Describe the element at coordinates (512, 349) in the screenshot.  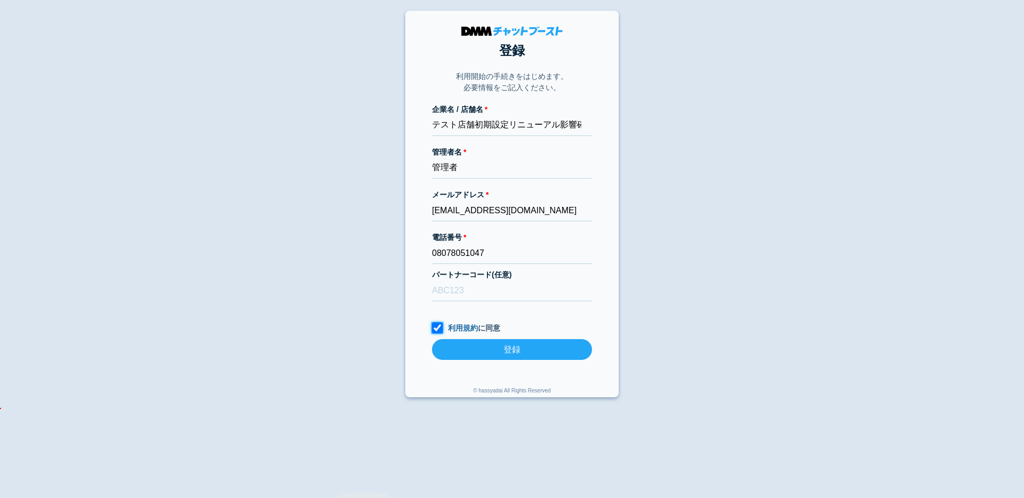
I see `input: 登録` at that location.